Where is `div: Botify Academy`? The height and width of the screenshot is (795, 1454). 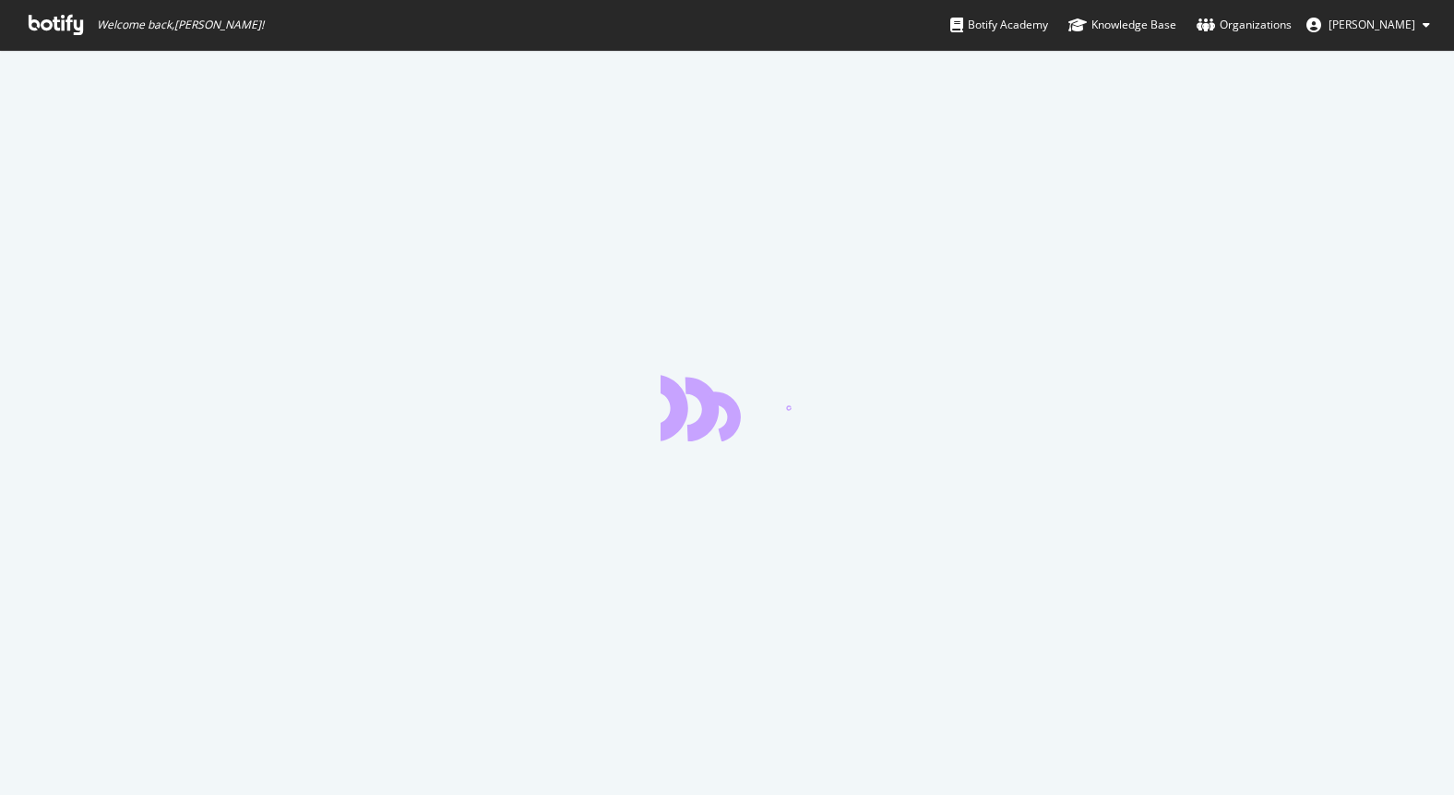
div: Botify Academy is located at coordinates (999, 25).